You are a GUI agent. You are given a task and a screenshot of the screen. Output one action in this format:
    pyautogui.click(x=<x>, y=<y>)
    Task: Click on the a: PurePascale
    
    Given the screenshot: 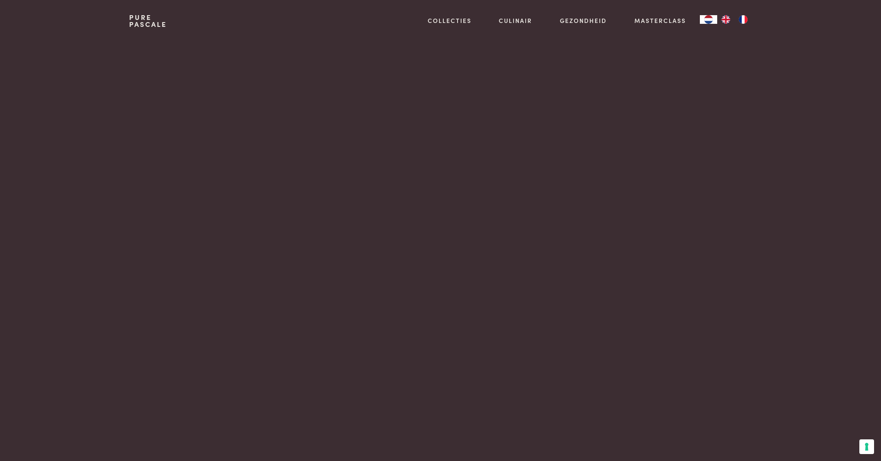 What is the action you would take?
    pyautogui.click(x=148, y=21)
    